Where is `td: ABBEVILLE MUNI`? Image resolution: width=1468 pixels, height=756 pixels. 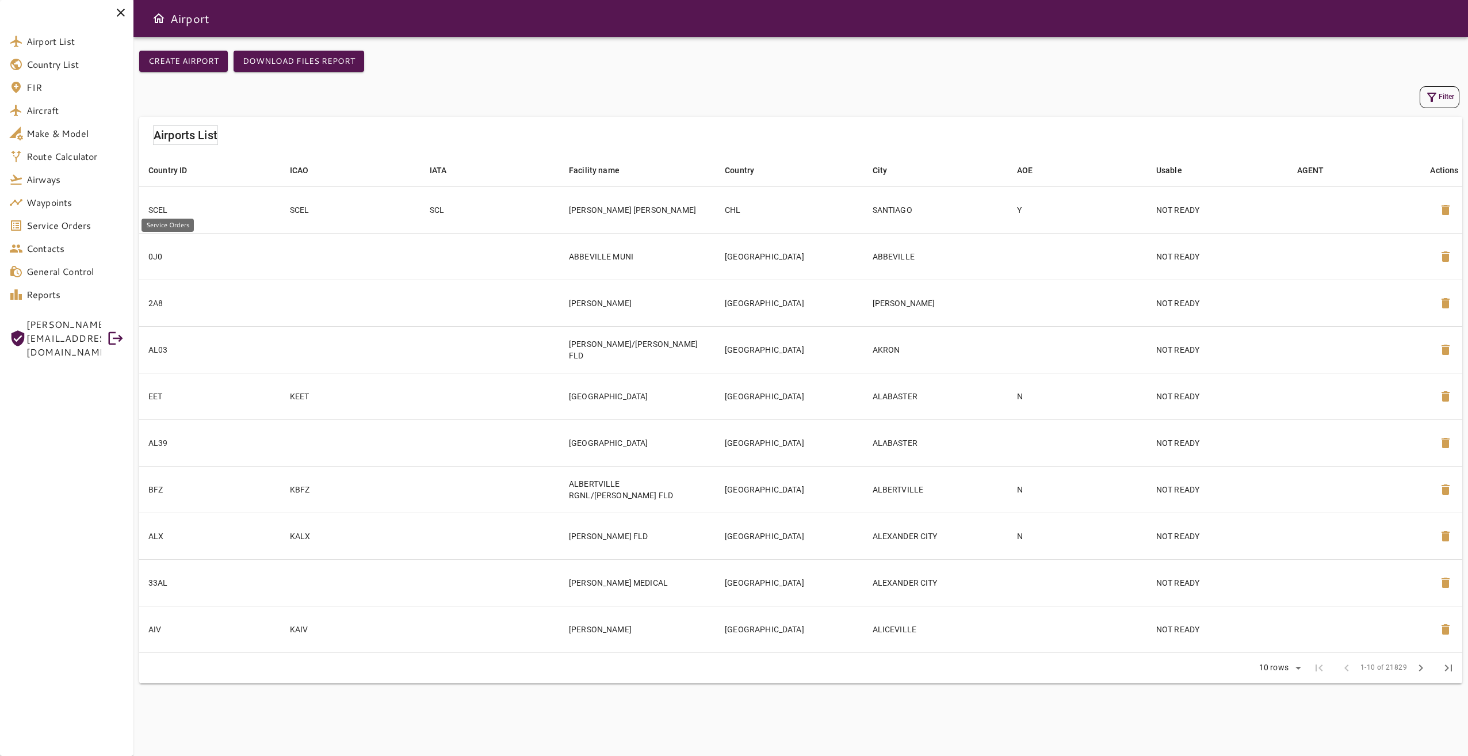 td: ABBEVILLE MUNI is located at coordinates (637, 256).